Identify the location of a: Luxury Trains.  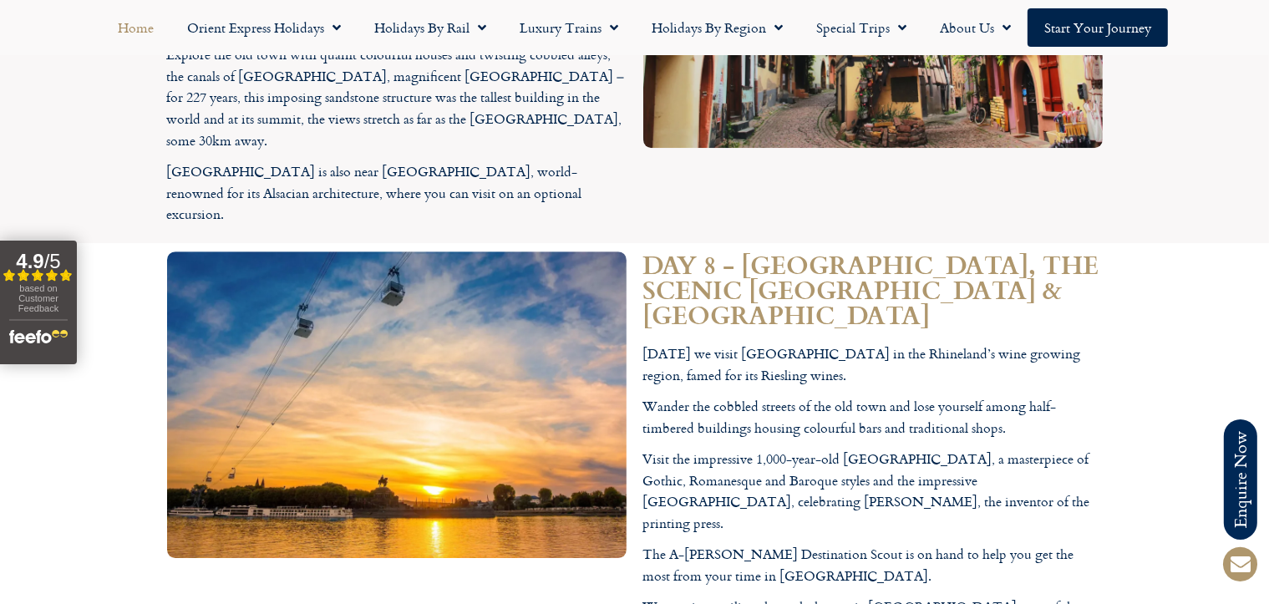
(569, 28).